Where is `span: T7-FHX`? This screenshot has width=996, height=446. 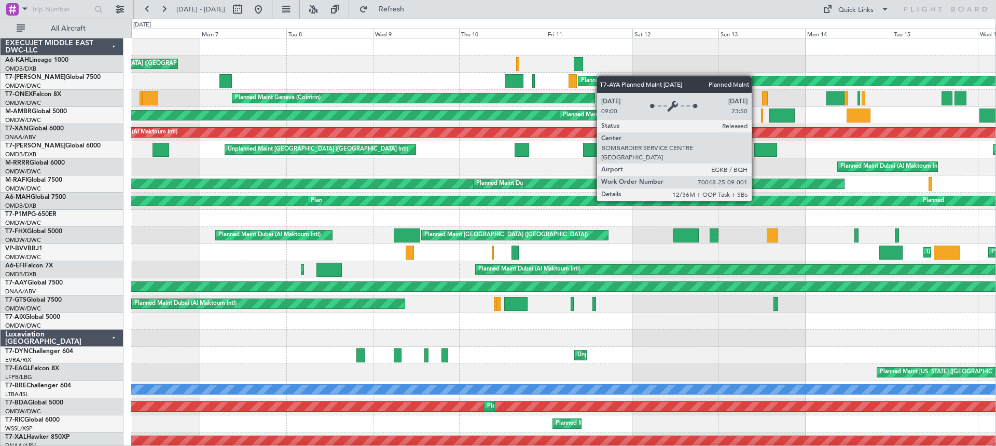
span: T7-FHX is located at coordinates (16, 231).